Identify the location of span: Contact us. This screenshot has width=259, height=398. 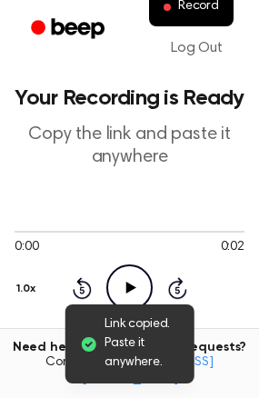
(129, 370).